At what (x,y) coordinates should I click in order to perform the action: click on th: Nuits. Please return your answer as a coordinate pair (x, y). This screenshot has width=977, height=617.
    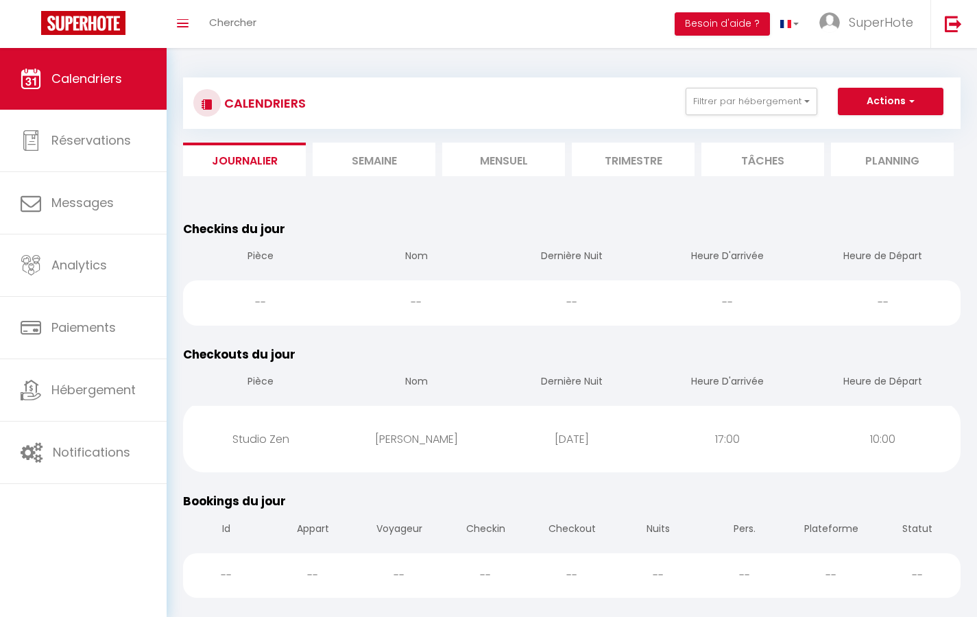
    Looking at the image, I should click on (659, 530).